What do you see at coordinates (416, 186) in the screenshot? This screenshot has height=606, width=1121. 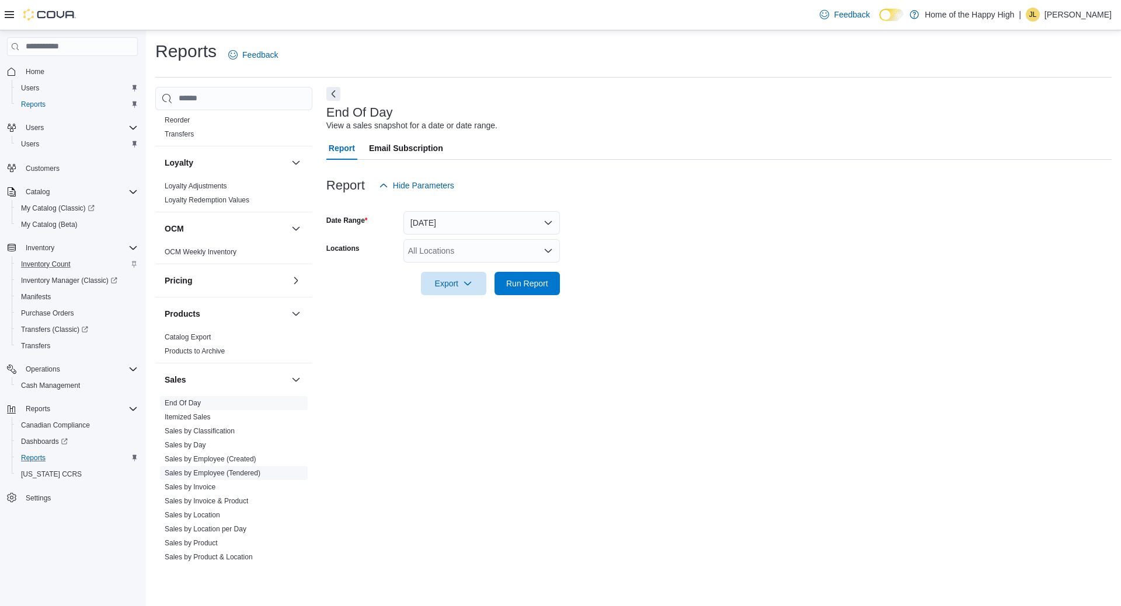 I see `button: Hide Parameters` at bounding box center [416, 186].